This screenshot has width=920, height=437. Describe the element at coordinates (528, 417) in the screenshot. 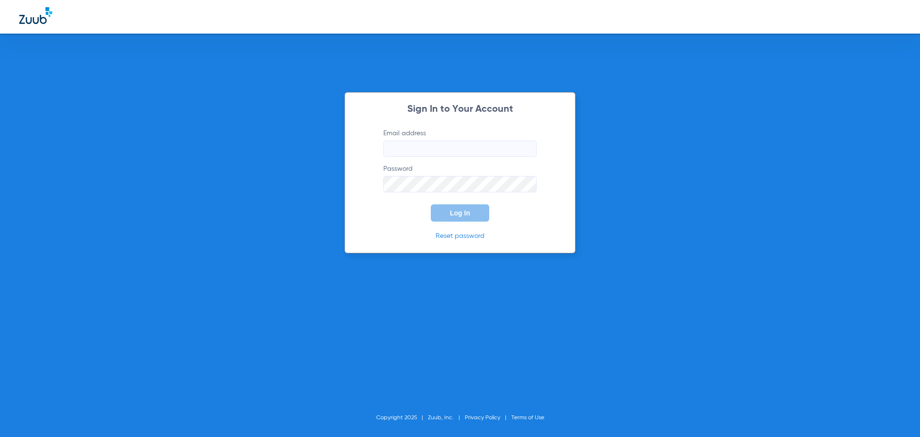

I see `a: Terms of Use` at that location.